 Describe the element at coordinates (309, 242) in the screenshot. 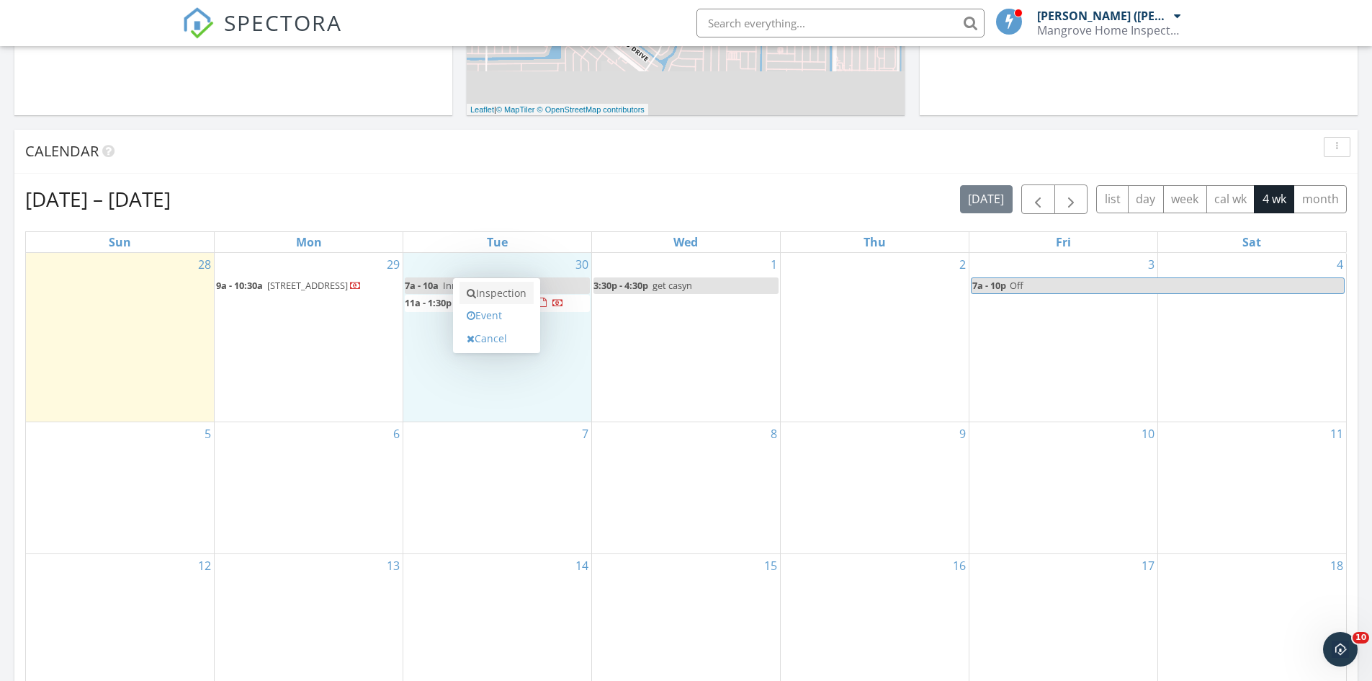

I see `a: Monday` at that location.